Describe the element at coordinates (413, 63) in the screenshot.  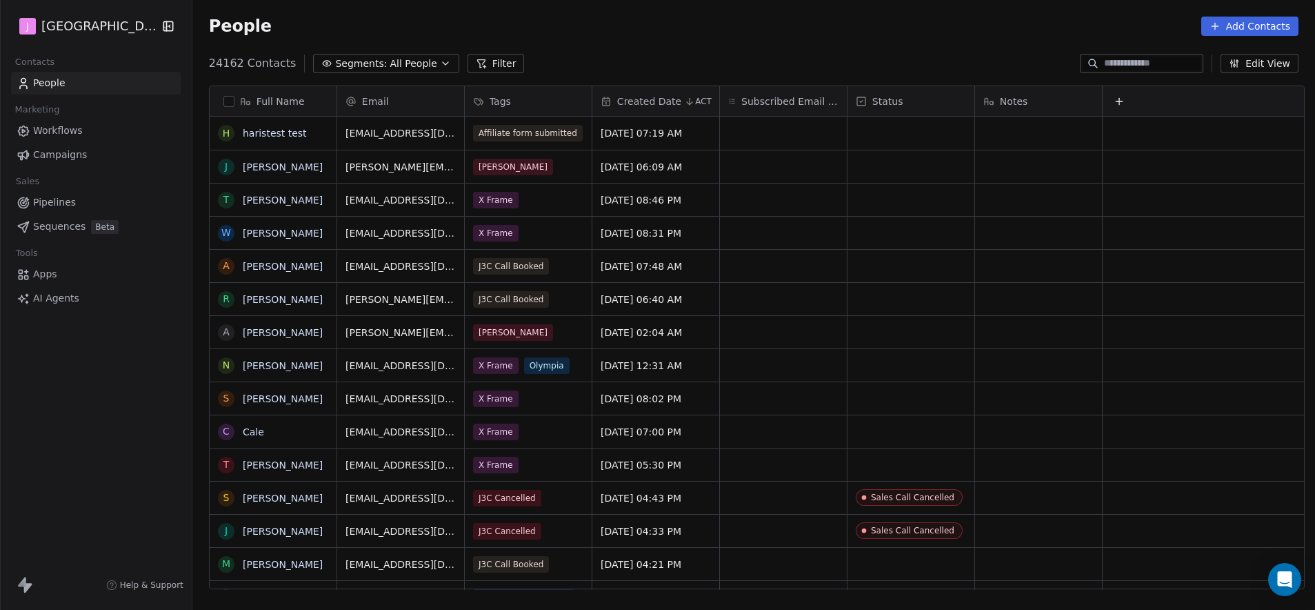
I see `span: All People` at that location.